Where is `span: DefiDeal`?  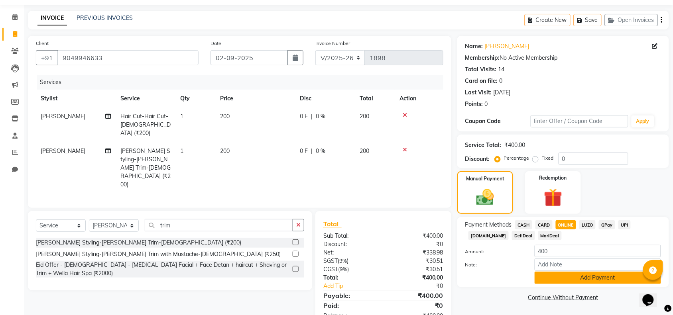 span: DefiDeal is located at coordinates (524, 236).